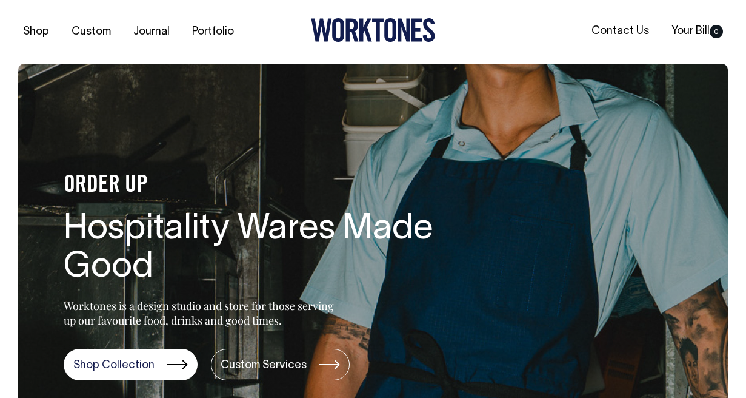 The image size is (746, 398). I want to click on a: Contact Us, so click(620, 31).